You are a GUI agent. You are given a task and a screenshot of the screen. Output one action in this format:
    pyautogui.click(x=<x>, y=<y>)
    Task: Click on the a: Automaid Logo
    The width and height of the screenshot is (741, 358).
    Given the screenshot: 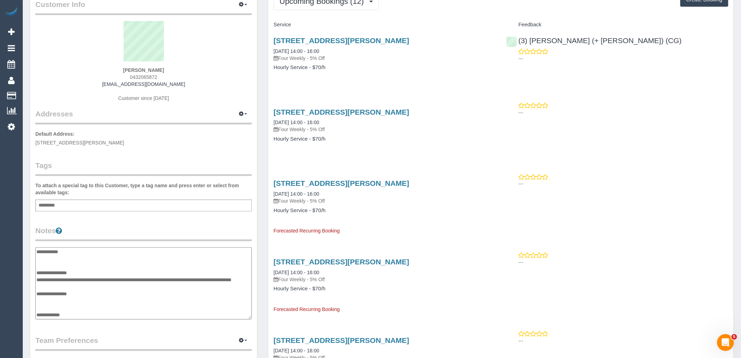 What is the action you would take?
    pyautogui.click(x=11, y=12)
    